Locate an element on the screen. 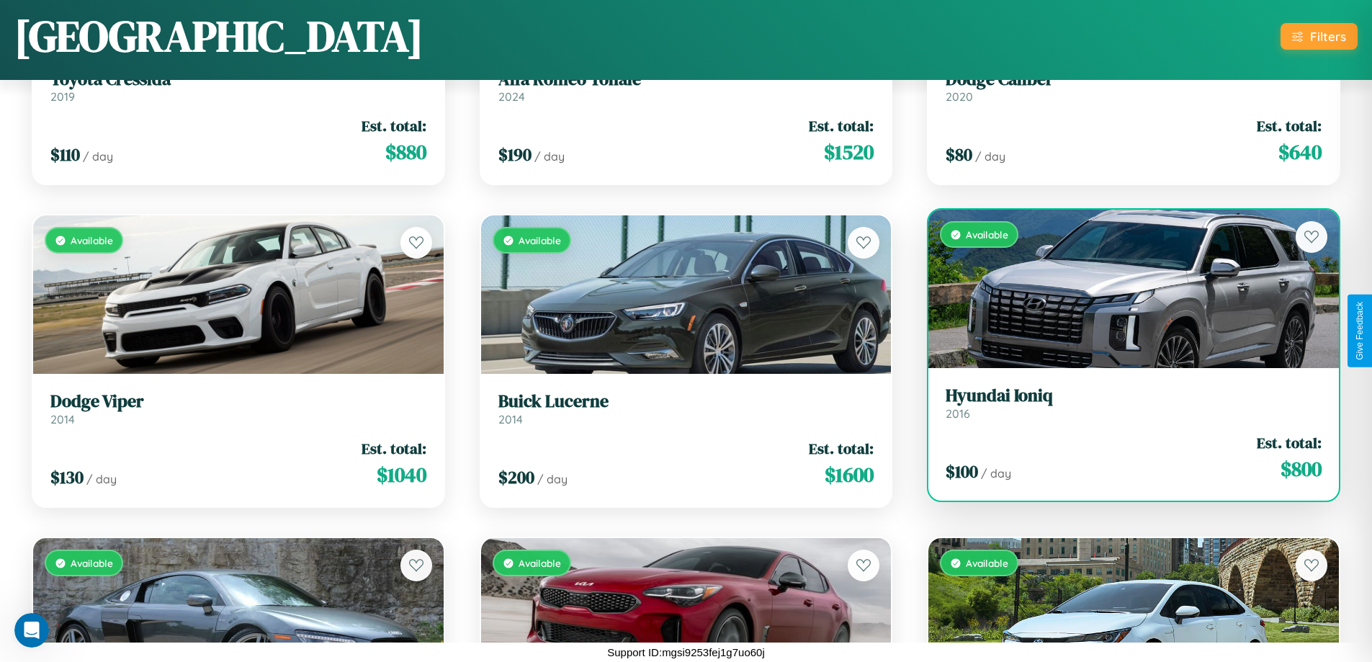 Image resolution: width=1372 pixels, height=662 pixels. div: Give Feedback is located at coordinates (1359, 330).